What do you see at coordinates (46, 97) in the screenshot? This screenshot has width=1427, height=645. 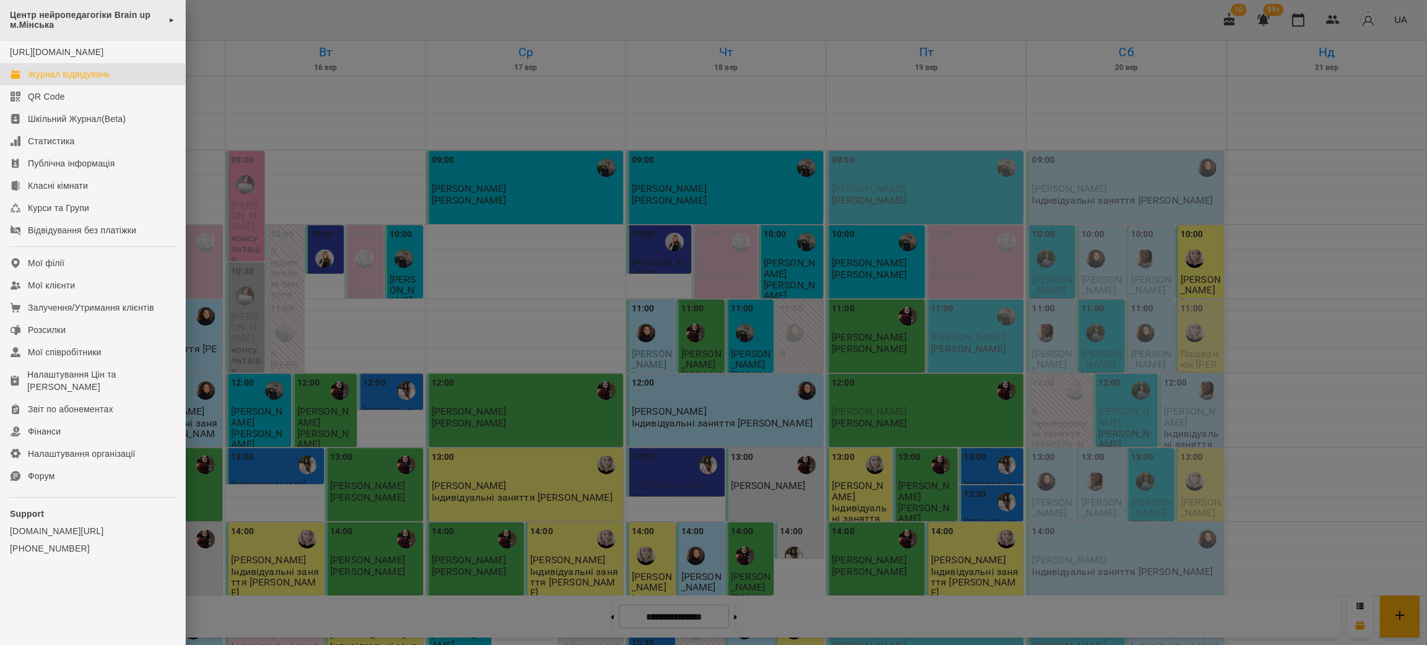 I see `div: QR Code` at bounding box center [46, 97].